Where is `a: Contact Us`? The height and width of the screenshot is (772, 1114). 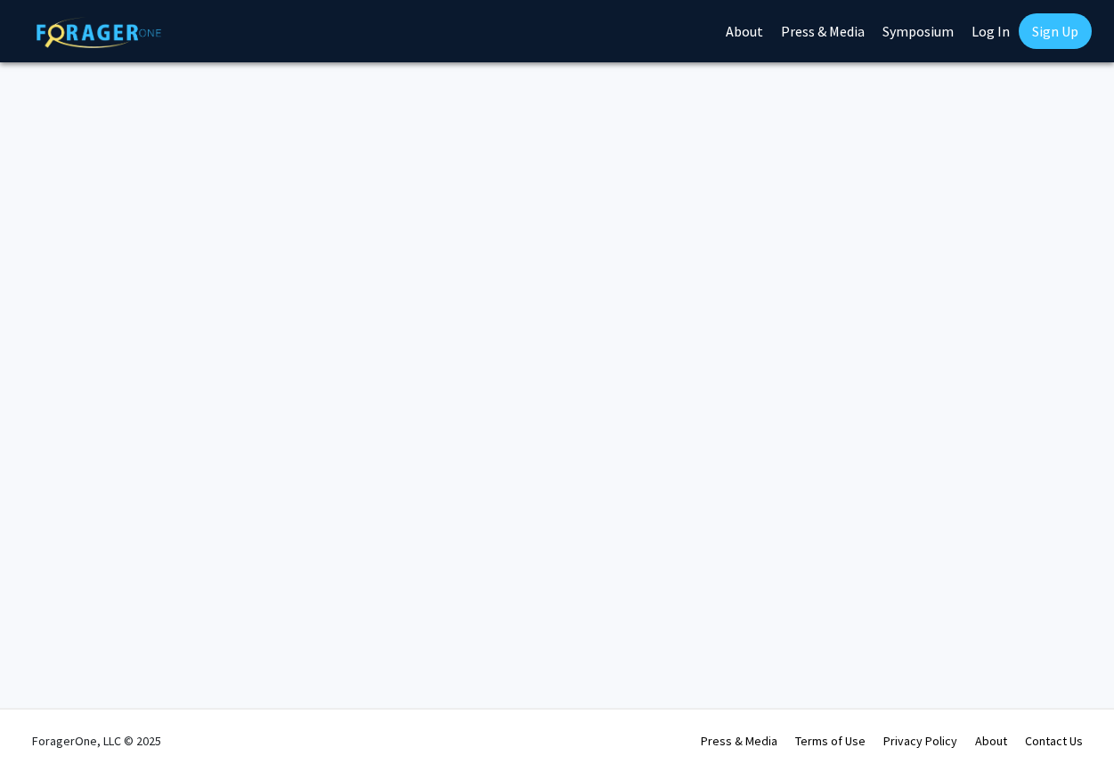
a: Contact Us is located at coordinates (1053, 741).